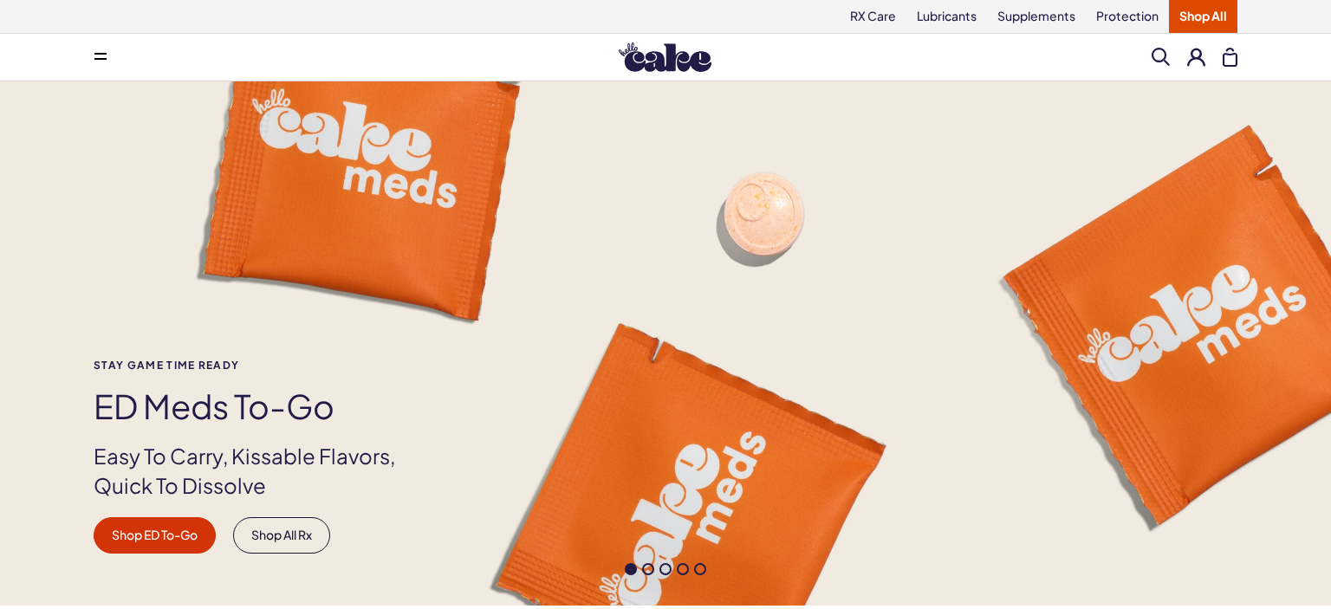 This screenshot has width=1331, height=609. I want to click on a: Shop ED To-Go, so click(154, 535).